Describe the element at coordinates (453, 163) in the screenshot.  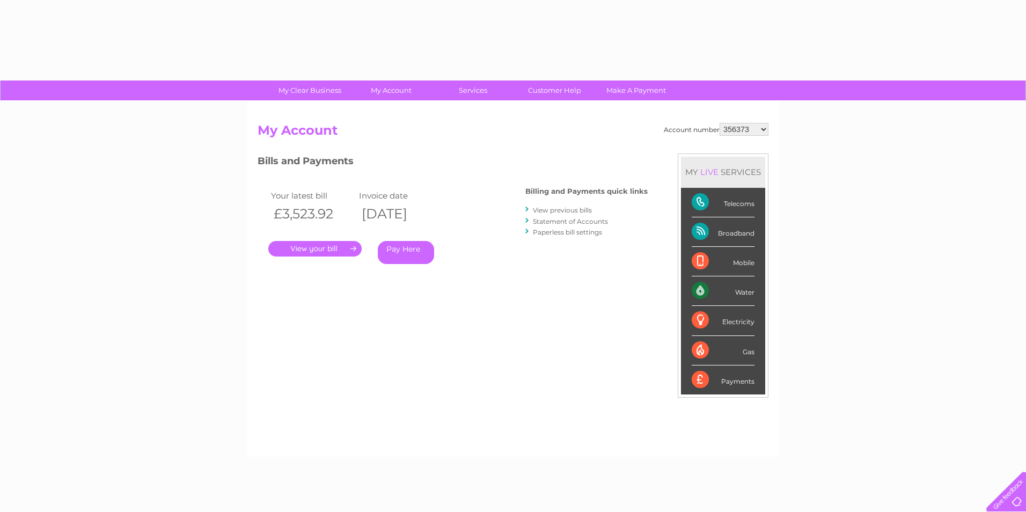
I see `h3: Bills and Payments` at that location.